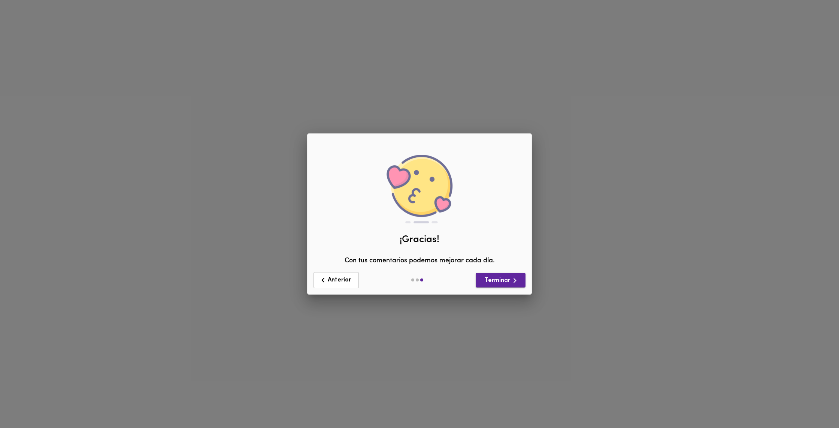 This screenshot has height=428, width=839. I want to click on span: Terminar, so click(501, 280).